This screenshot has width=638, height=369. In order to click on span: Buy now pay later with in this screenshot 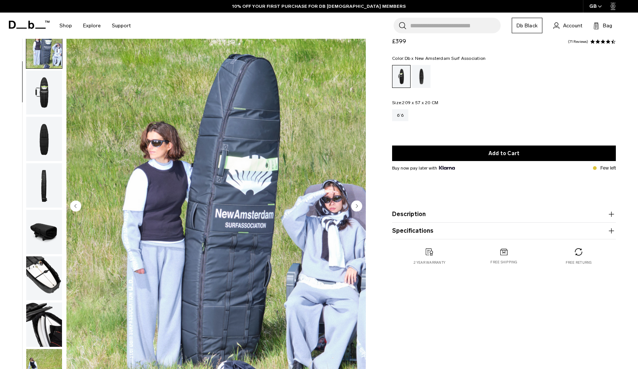, I will do `click(424, 168)`.